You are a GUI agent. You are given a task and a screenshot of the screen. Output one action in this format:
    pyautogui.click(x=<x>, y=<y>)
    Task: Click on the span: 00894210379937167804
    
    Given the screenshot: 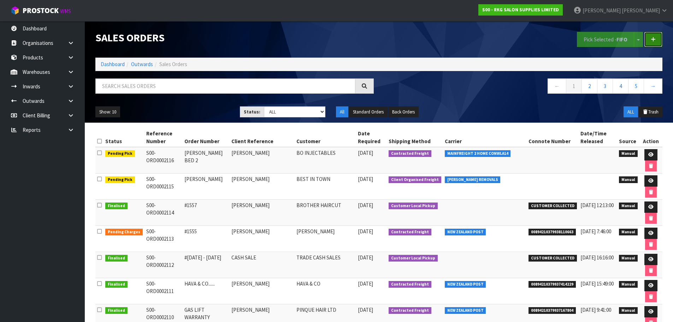 What is the action you would take?
    pyautogui.click(x=552, y=311)
    